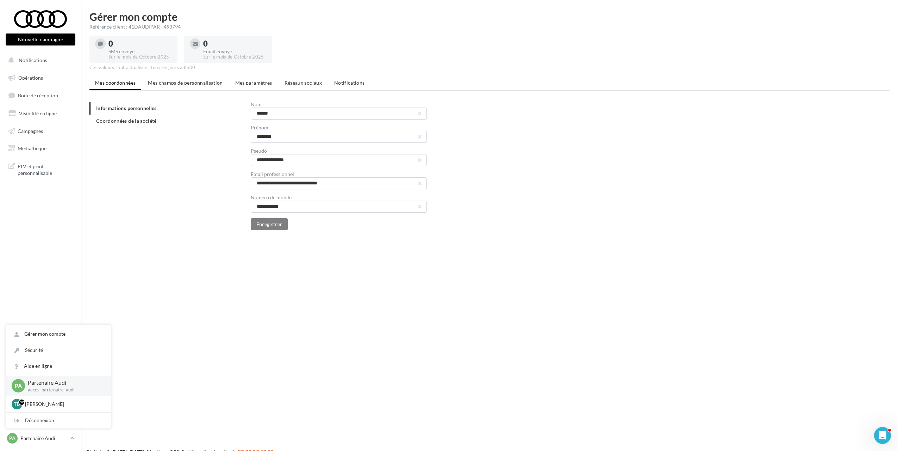 This screenshot has height=451, width=898. Describe the element at coordinates (17, 404) in the screenshot. I see `span: TD` at that location.